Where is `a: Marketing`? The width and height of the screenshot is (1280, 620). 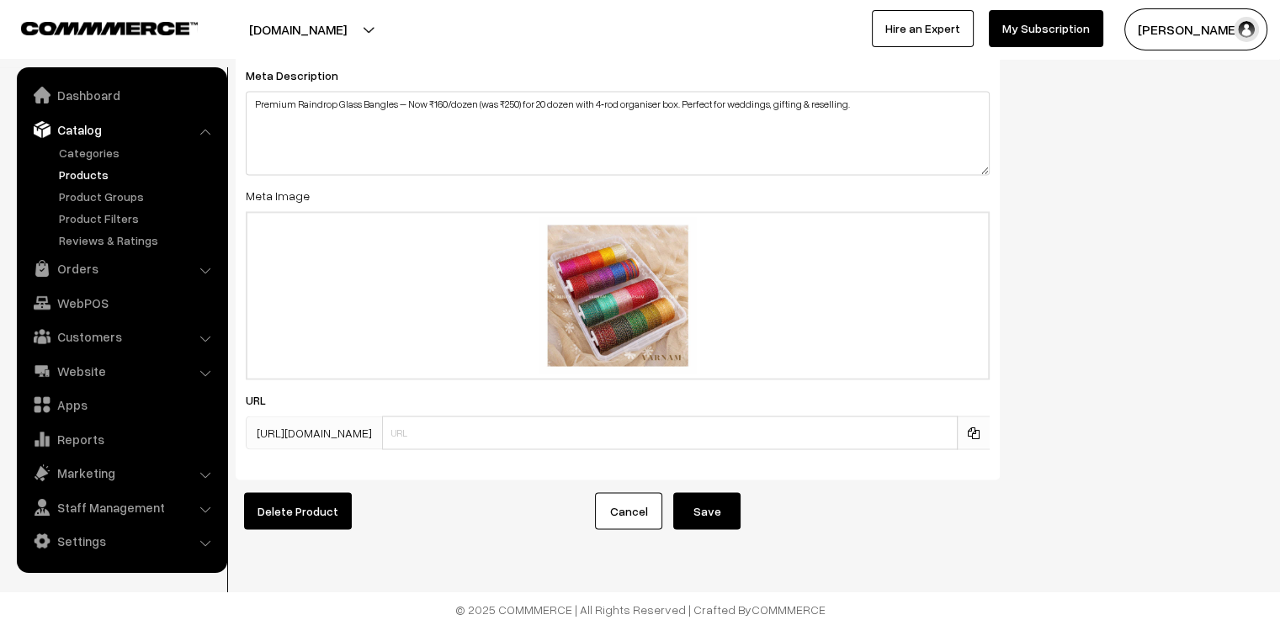 a: Marketing is located at coordinates (121, 473).